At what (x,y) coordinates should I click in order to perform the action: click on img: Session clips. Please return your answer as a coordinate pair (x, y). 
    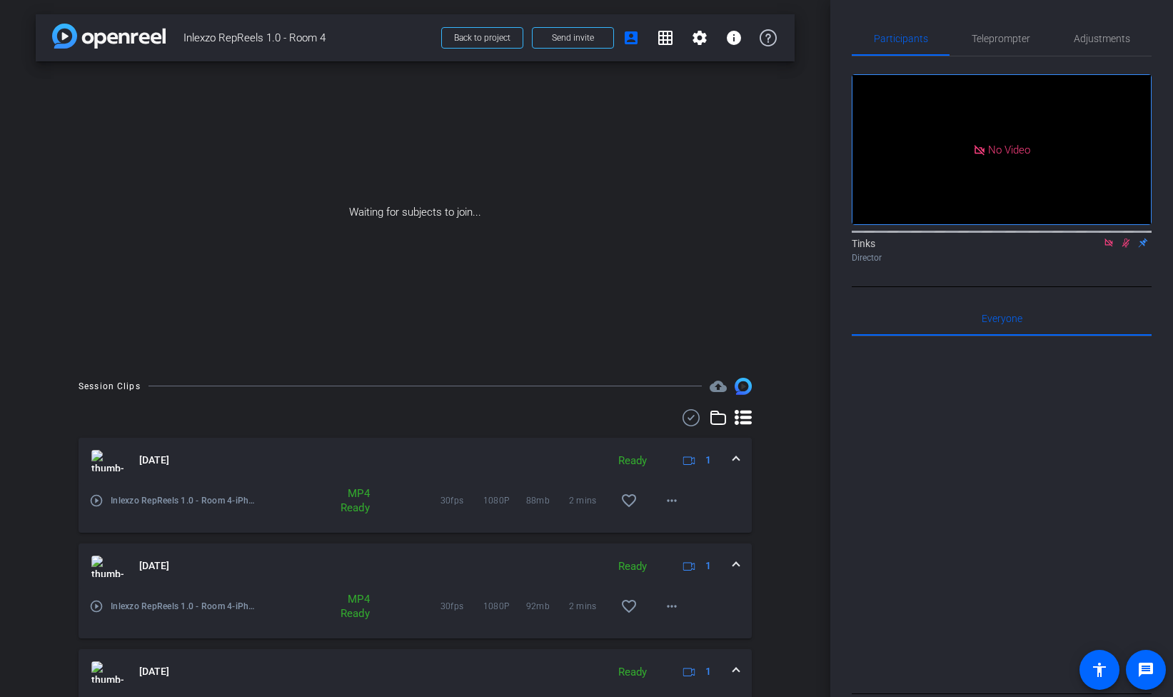
    Looking at the image, I should click on (743, 386).